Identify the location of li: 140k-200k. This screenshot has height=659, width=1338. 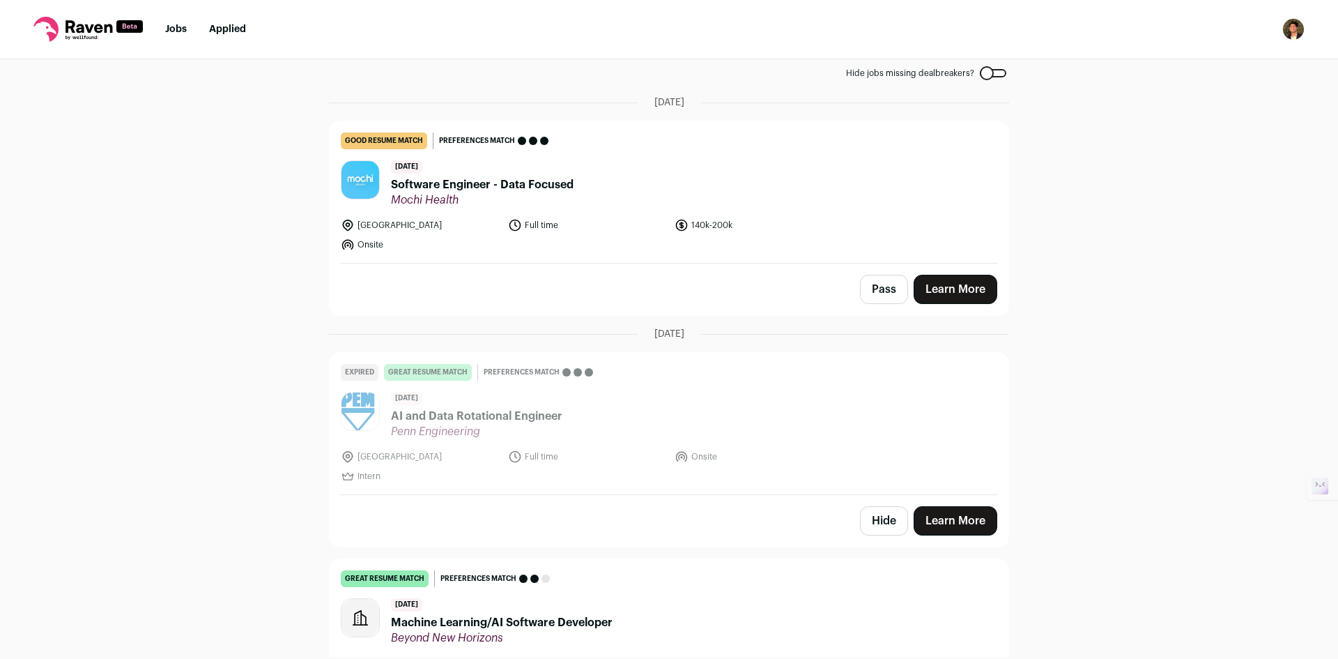
(754, 225).